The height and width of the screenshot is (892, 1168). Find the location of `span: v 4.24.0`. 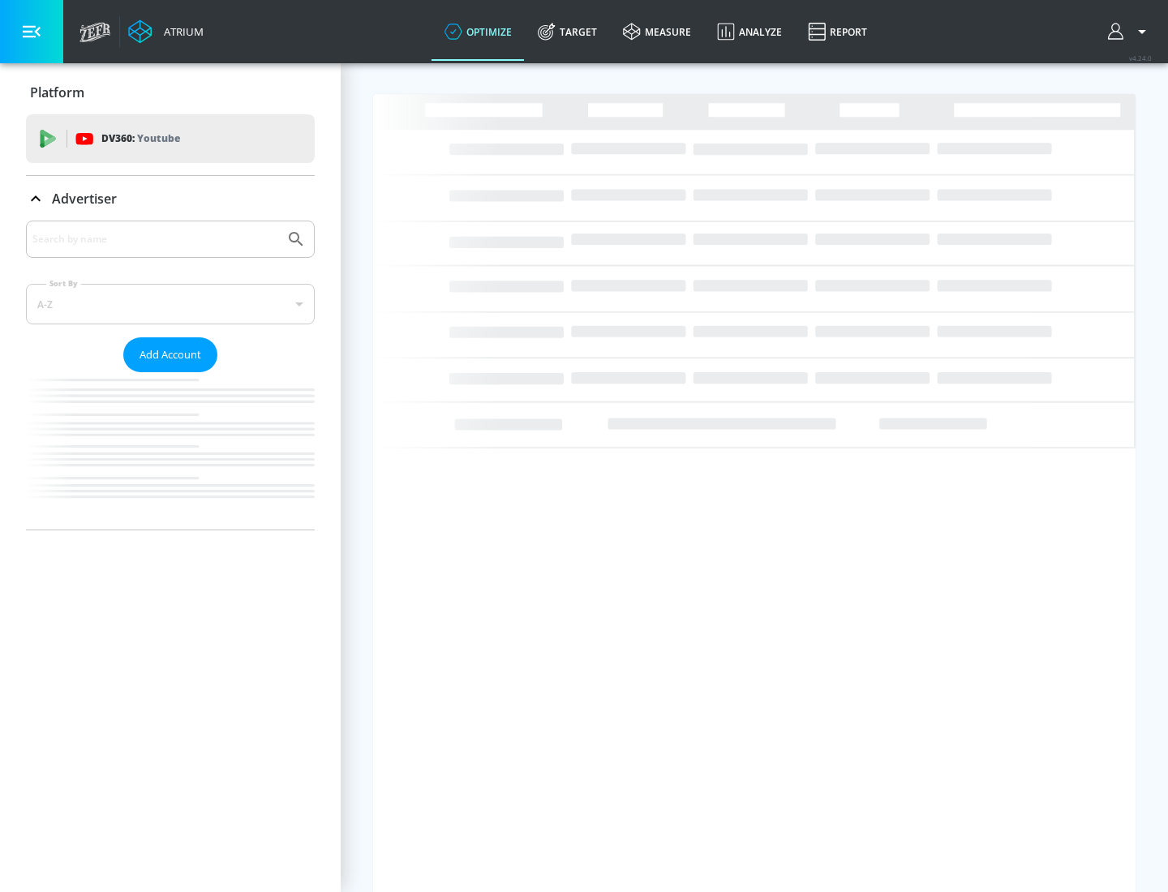

span: v 4.24.0 is located at coordinates (1140, 58).